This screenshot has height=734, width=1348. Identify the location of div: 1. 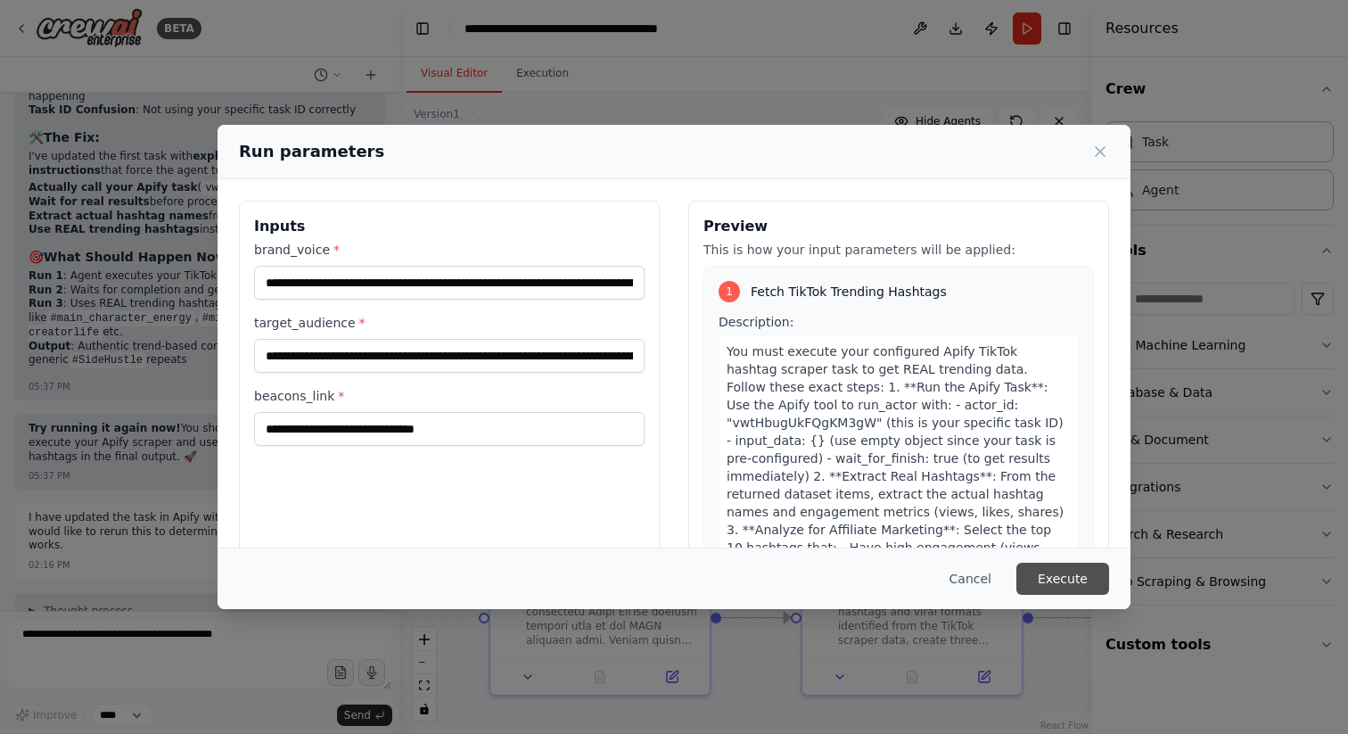
(729, 291).